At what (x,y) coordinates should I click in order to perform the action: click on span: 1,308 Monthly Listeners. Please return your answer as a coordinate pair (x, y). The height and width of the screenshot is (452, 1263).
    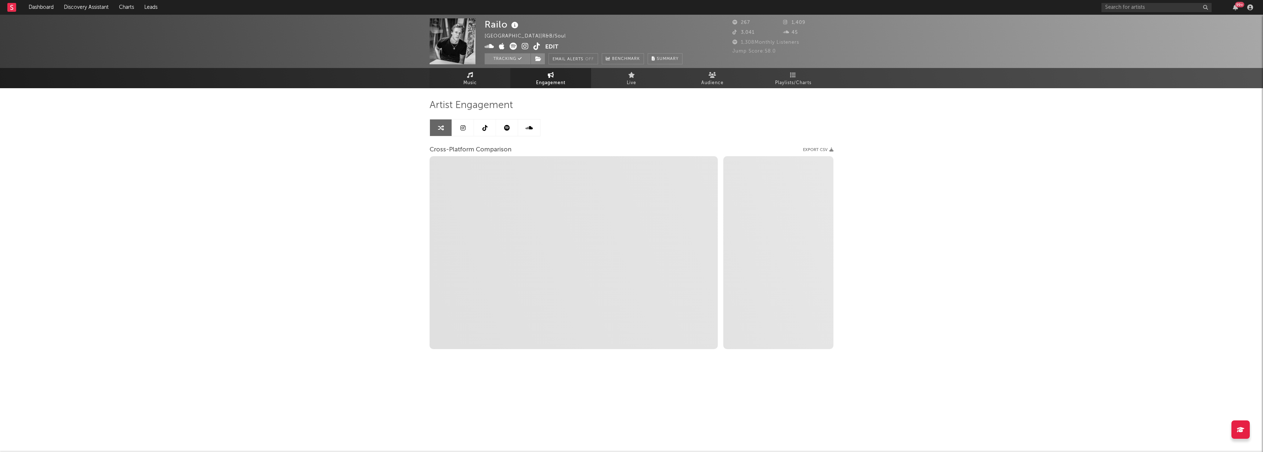
    Looking at the image, I should click on (766, 42).